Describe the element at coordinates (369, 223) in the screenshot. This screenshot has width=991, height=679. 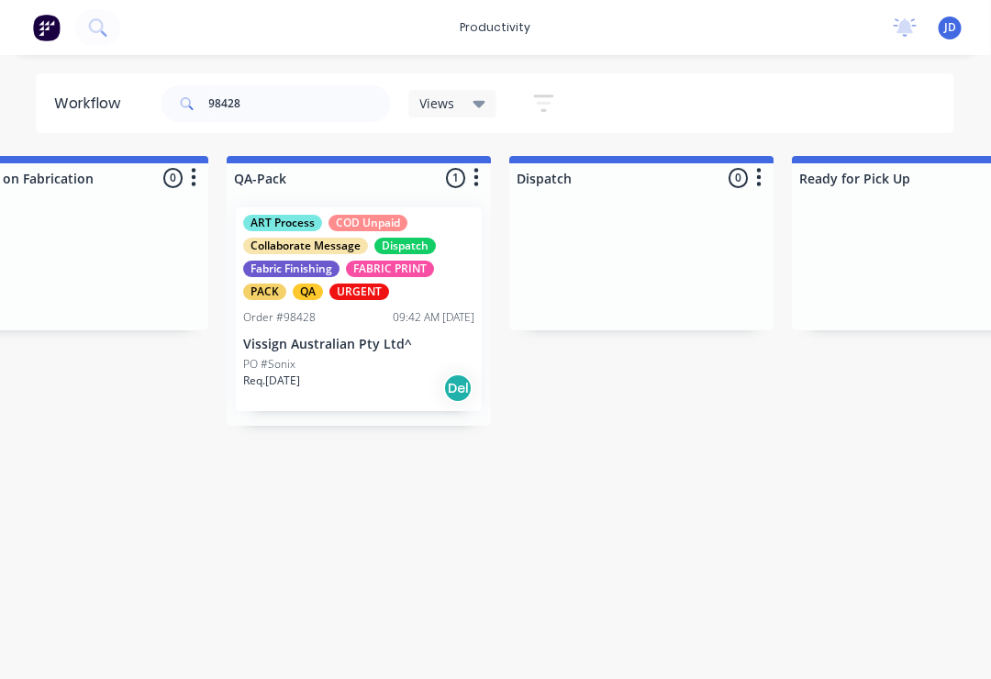
I see `div: COD Unpaid` at that location.